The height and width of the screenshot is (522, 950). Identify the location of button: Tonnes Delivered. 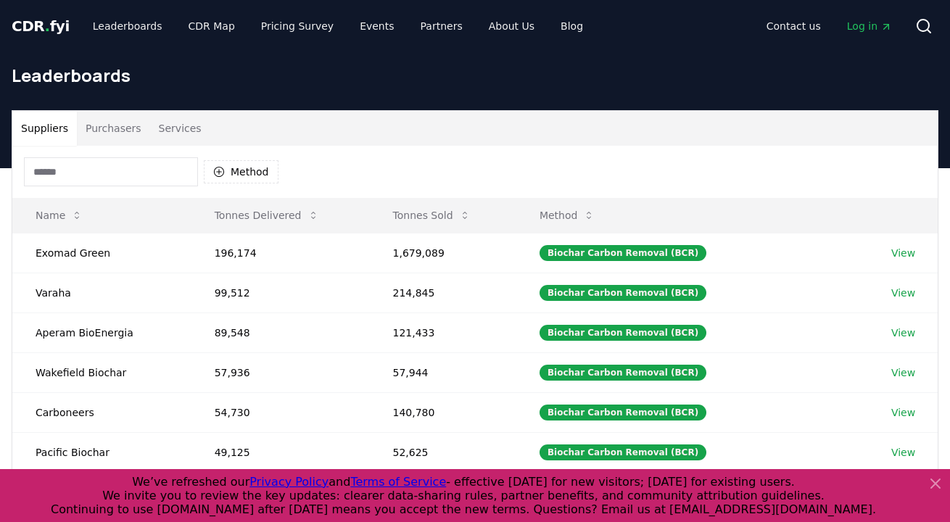
(267, 215).